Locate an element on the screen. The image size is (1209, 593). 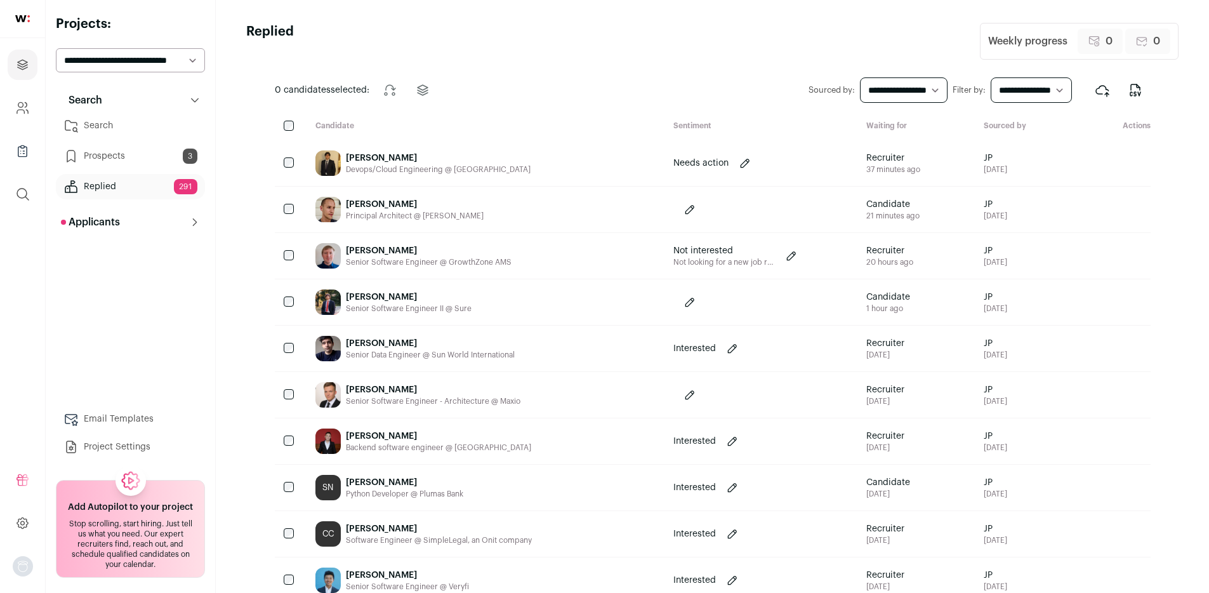
p: Not interested is located at coordinates (724, 251).